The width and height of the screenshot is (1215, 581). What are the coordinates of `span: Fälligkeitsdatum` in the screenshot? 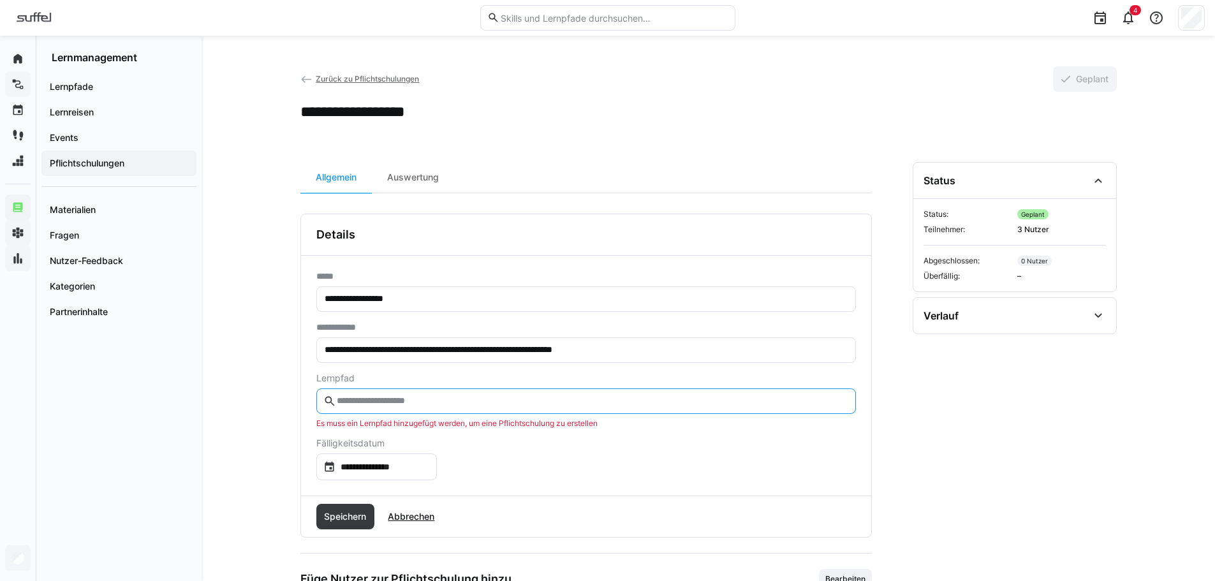 It's located at (586, 443).